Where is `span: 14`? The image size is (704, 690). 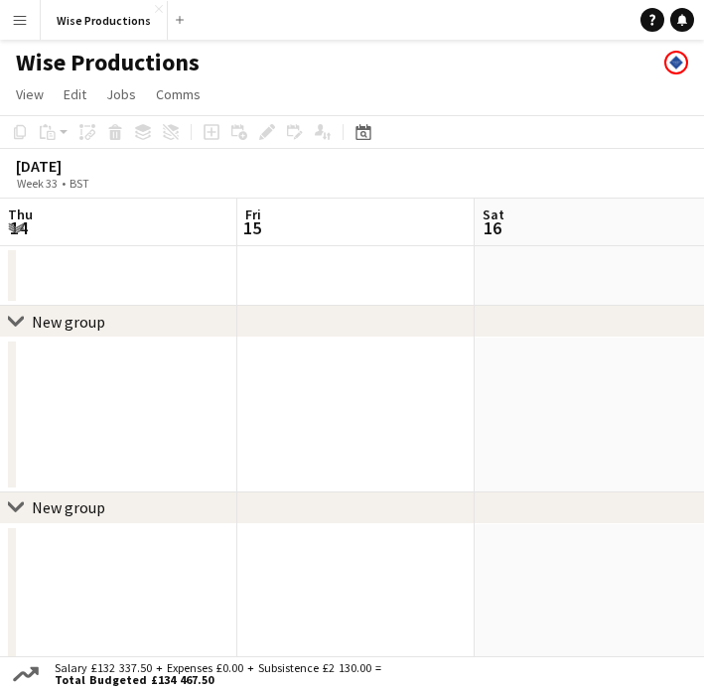
span: 14 is located at coordinates (19, 227).